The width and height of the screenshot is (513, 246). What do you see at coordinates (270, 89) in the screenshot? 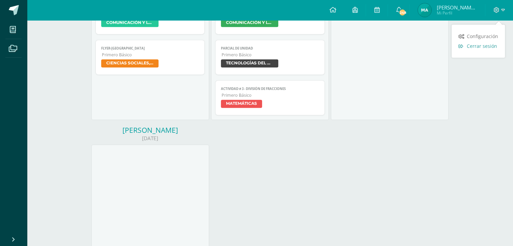
I see `span: Actividad # 3 - División de Fracciones` at bounding box center [270, 89].